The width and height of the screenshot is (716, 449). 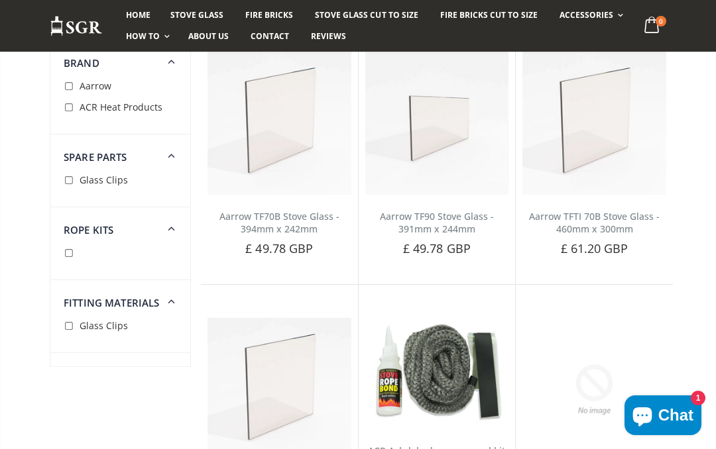 I want to click on span: Fire Bricks, so click(x=269, y=15).